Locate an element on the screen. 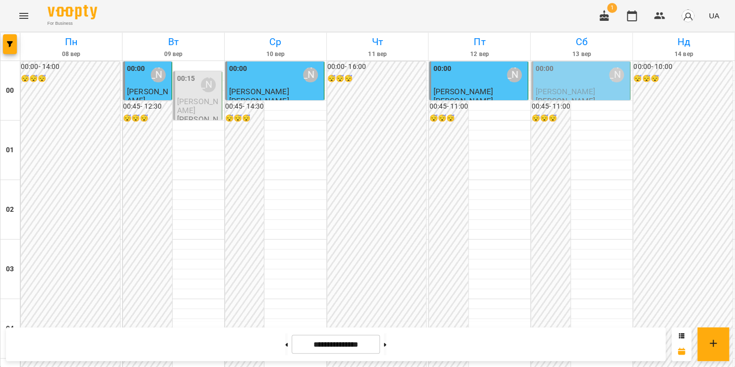  h6: 03 is located at coordinates (10, 269).